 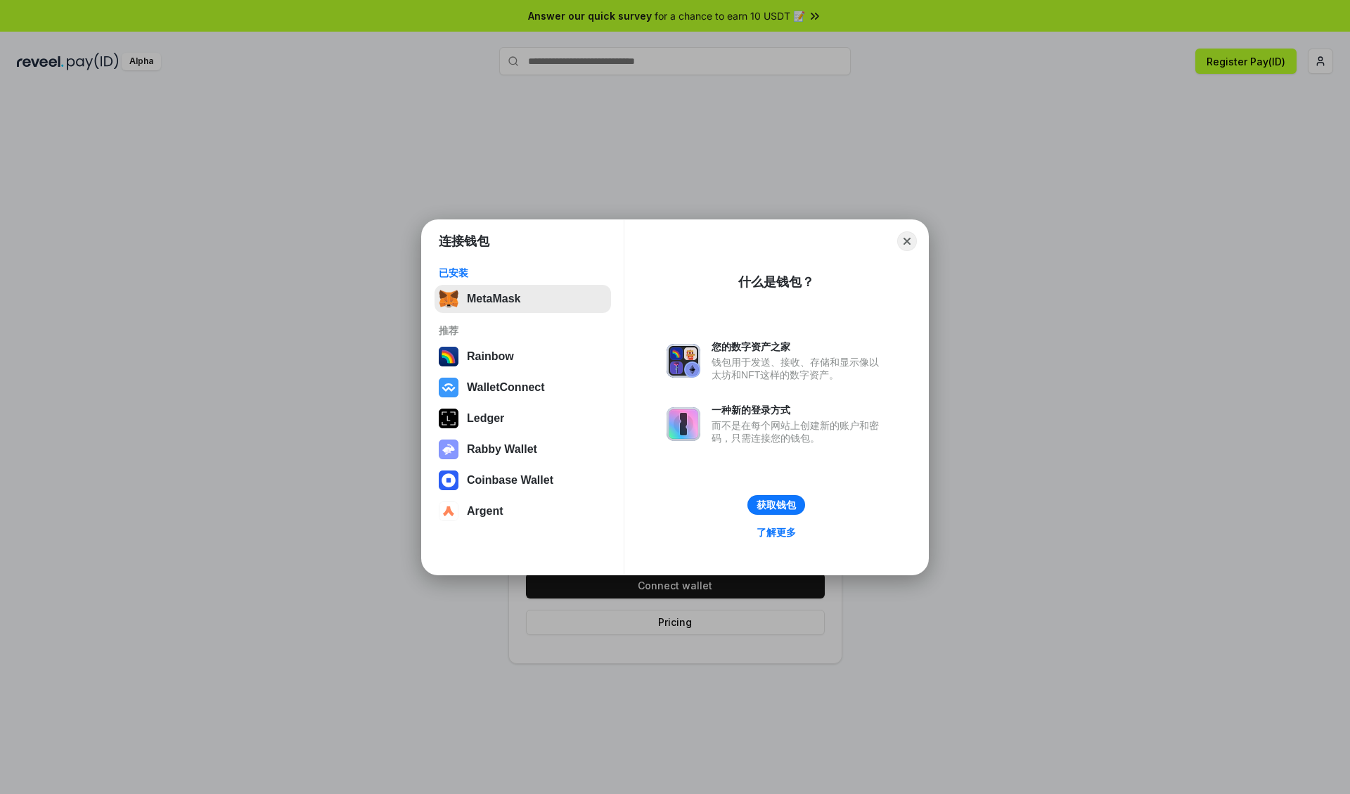 I want to click on div: Ledger, so click(x=485, y=418).